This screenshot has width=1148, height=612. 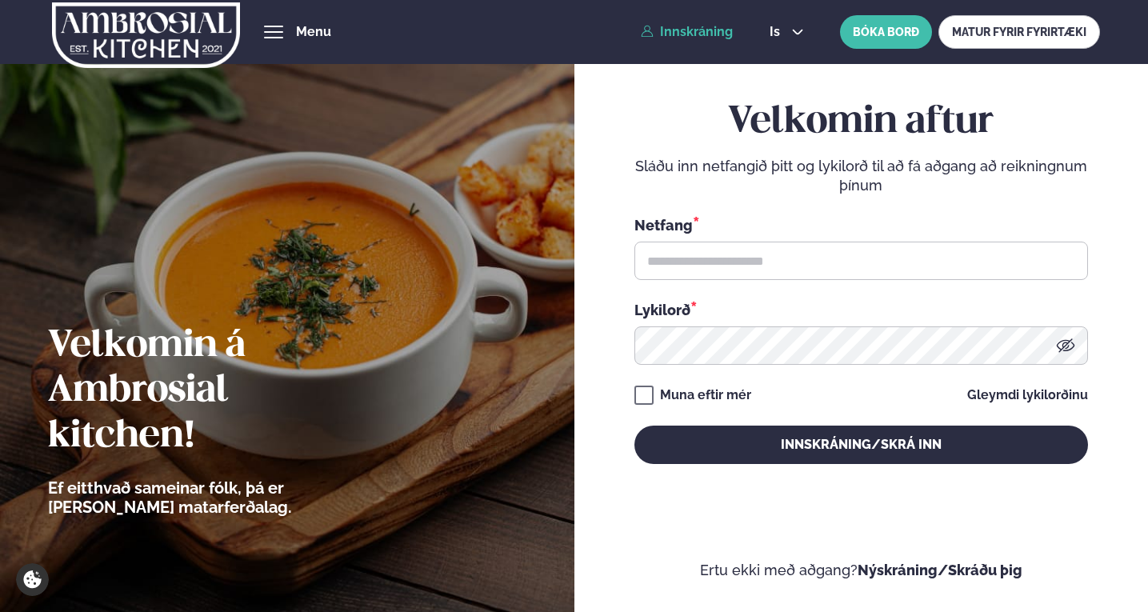 I want to click on a: MATUR FYRIR FYRIRTÆKI, so click(x=1019, y=32).